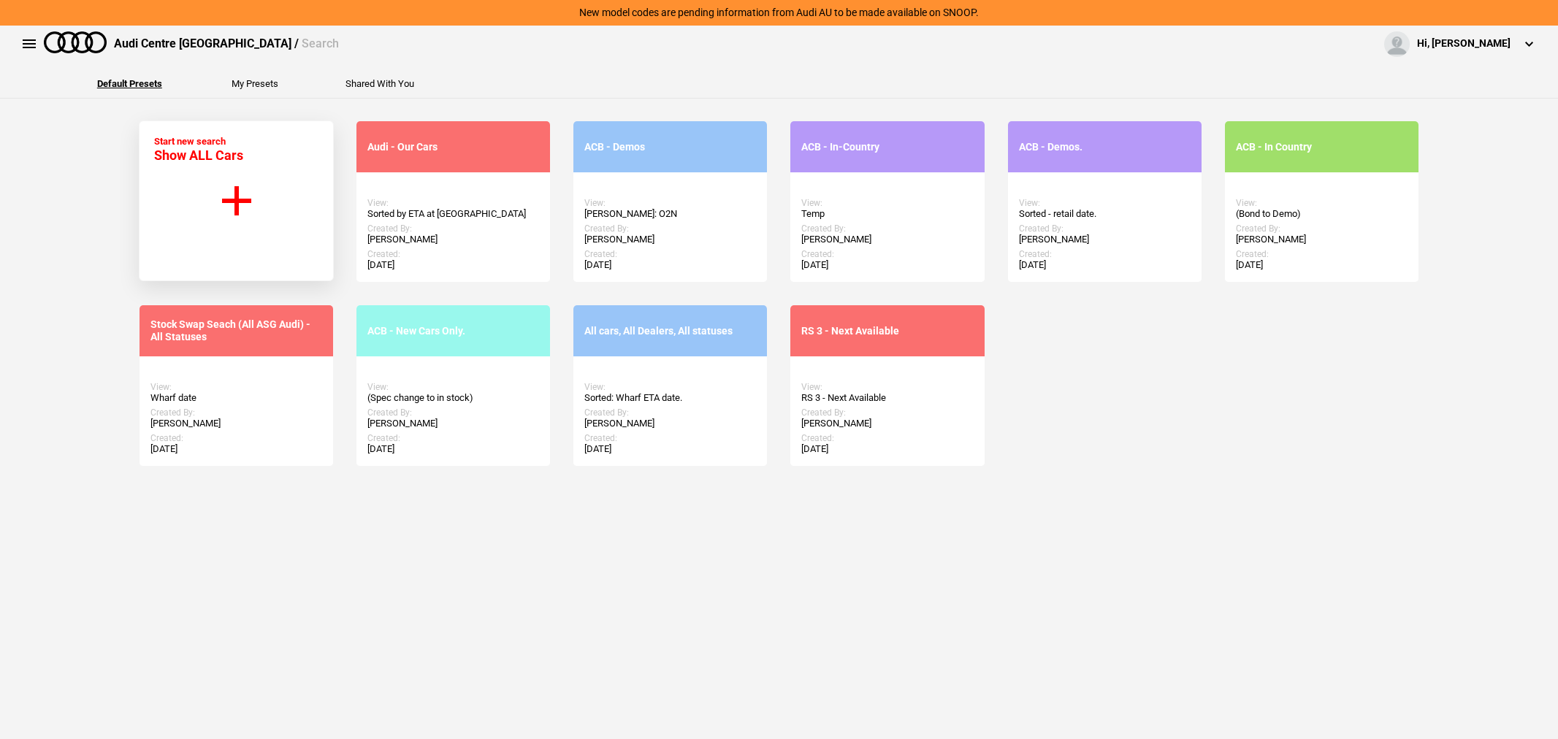  I want to click on span: Show ALL Cars, so click(199, 155).